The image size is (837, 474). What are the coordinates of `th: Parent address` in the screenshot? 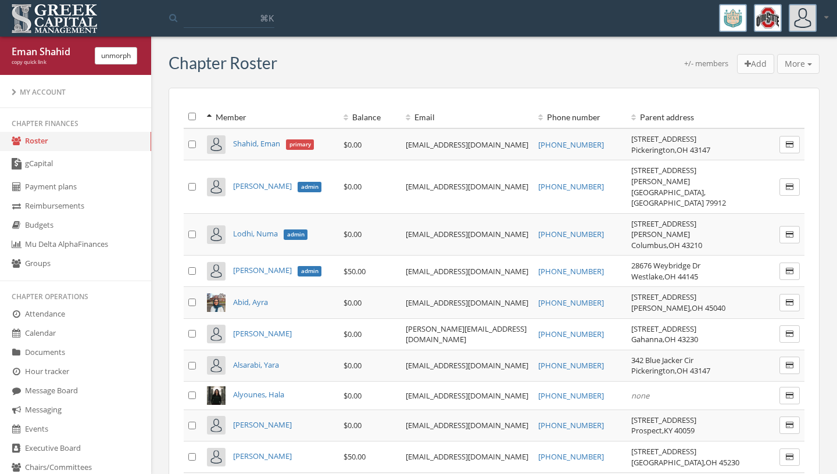 It's located at (693, 117).